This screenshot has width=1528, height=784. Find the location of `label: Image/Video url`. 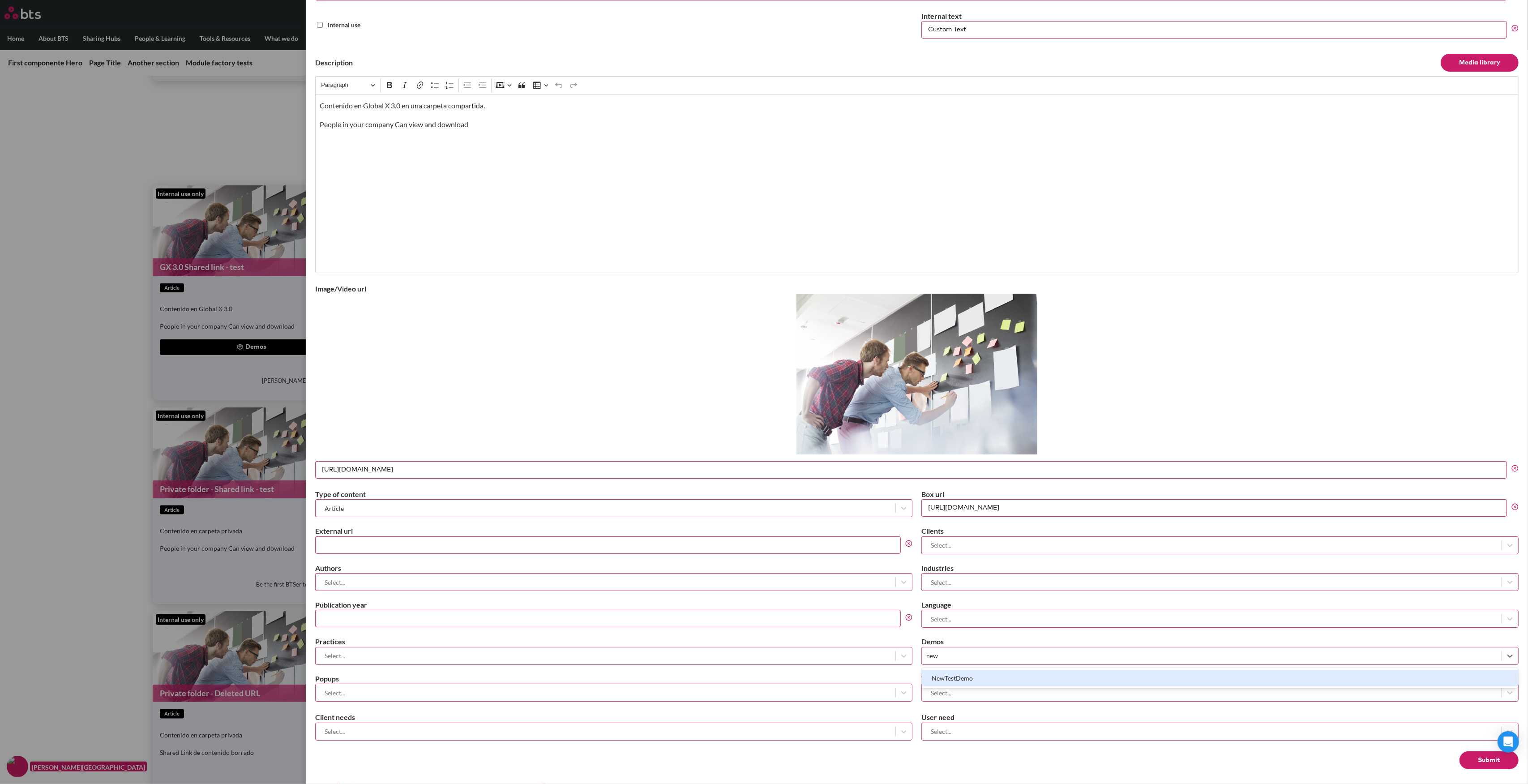

label: Image/Video url is located at coordinates (917, 289).